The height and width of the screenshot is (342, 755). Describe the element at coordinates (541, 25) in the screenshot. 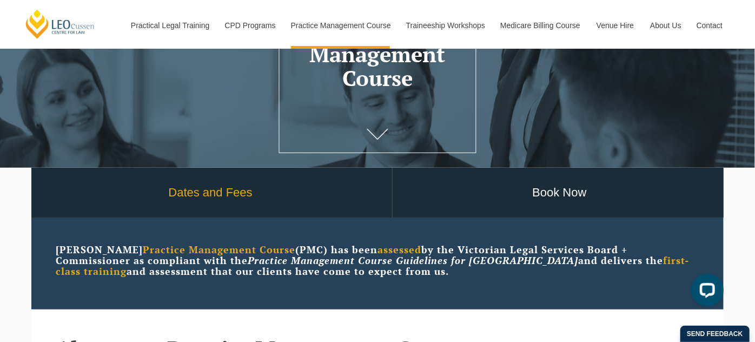

I see `a: Medicare Billing Course` at that location.